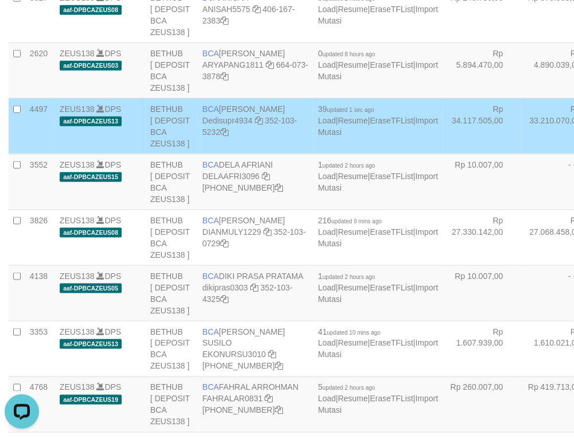  What do you see at coordinates (225, 21) in the screenshot?
I see `a: Copy 4061672383 to clipboard` at bounding box center [225, 21].